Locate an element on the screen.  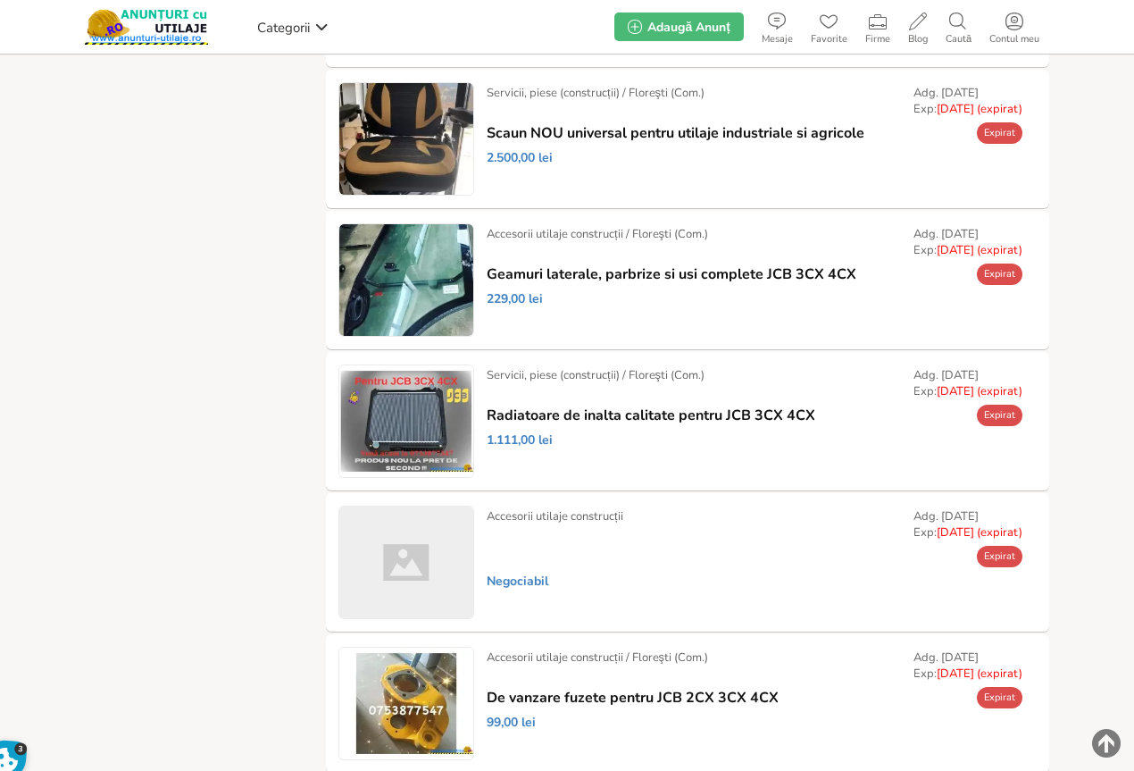
a: Scaun NOU universal pentru utilaje industriale si agricole is located at coordinates (675, 133).